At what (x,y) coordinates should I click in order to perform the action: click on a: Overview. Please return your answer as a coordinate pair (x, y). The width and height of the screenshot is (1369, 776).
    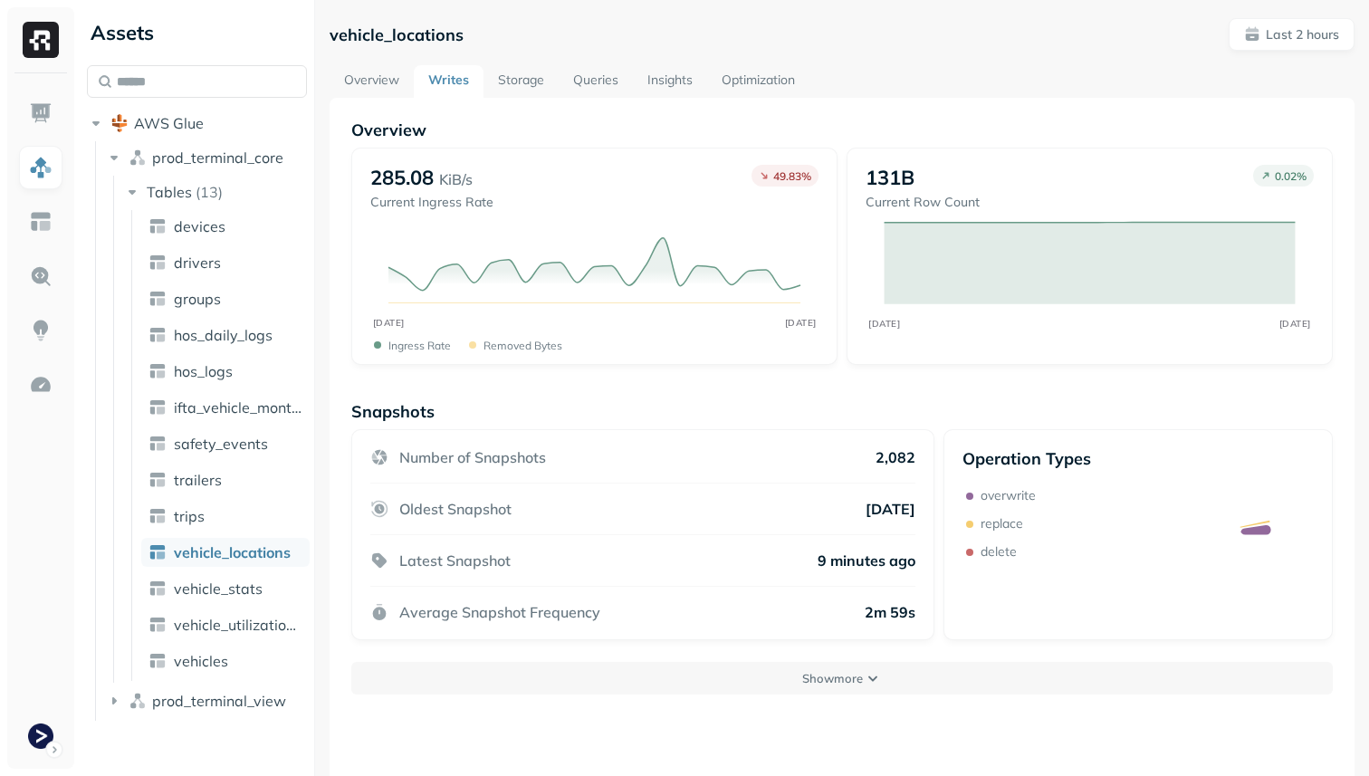
    Looking at the image, I should click on (371, 82).